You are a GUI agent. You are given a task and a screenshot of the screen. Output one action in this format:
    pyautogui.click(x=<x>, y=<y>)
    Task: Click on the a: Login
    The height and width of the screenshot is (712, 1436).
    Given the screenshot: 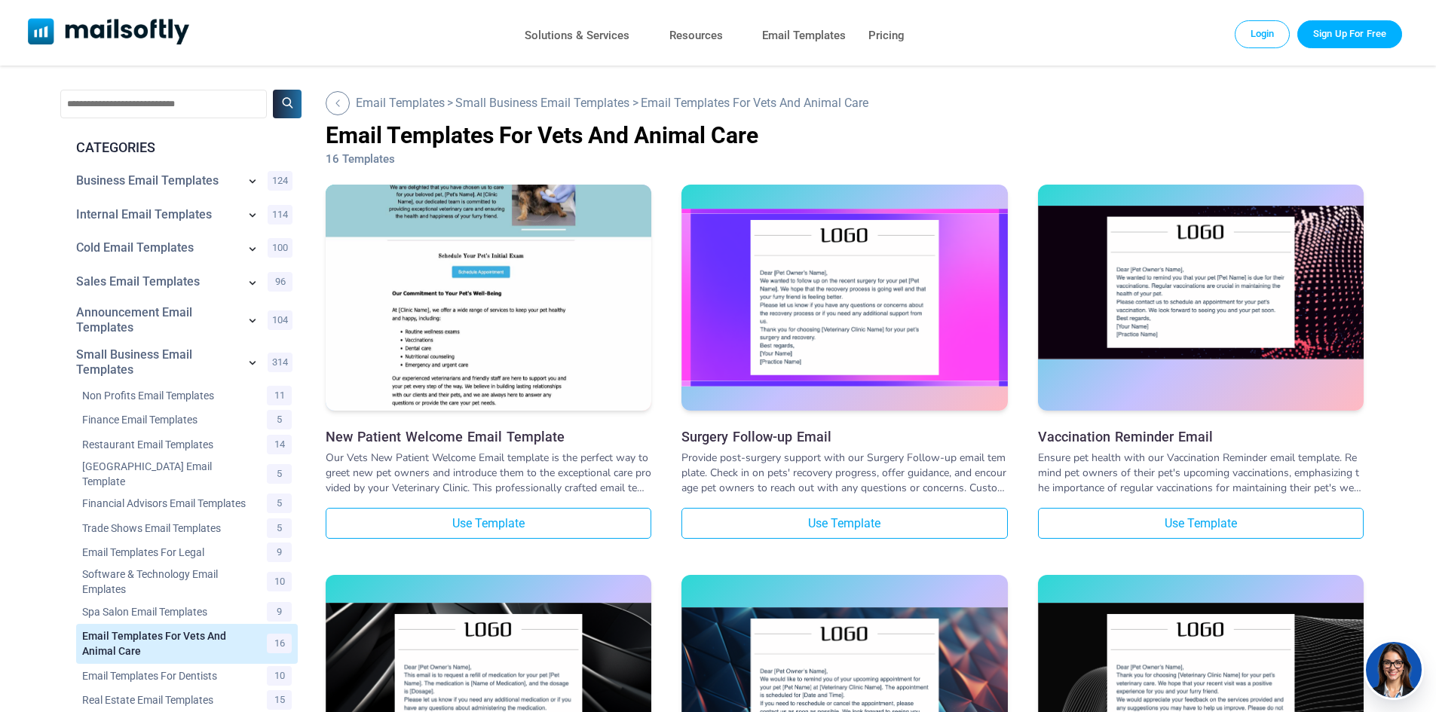 What is the action you would take?
    pyautogui.click(x=1262, y=34)
    